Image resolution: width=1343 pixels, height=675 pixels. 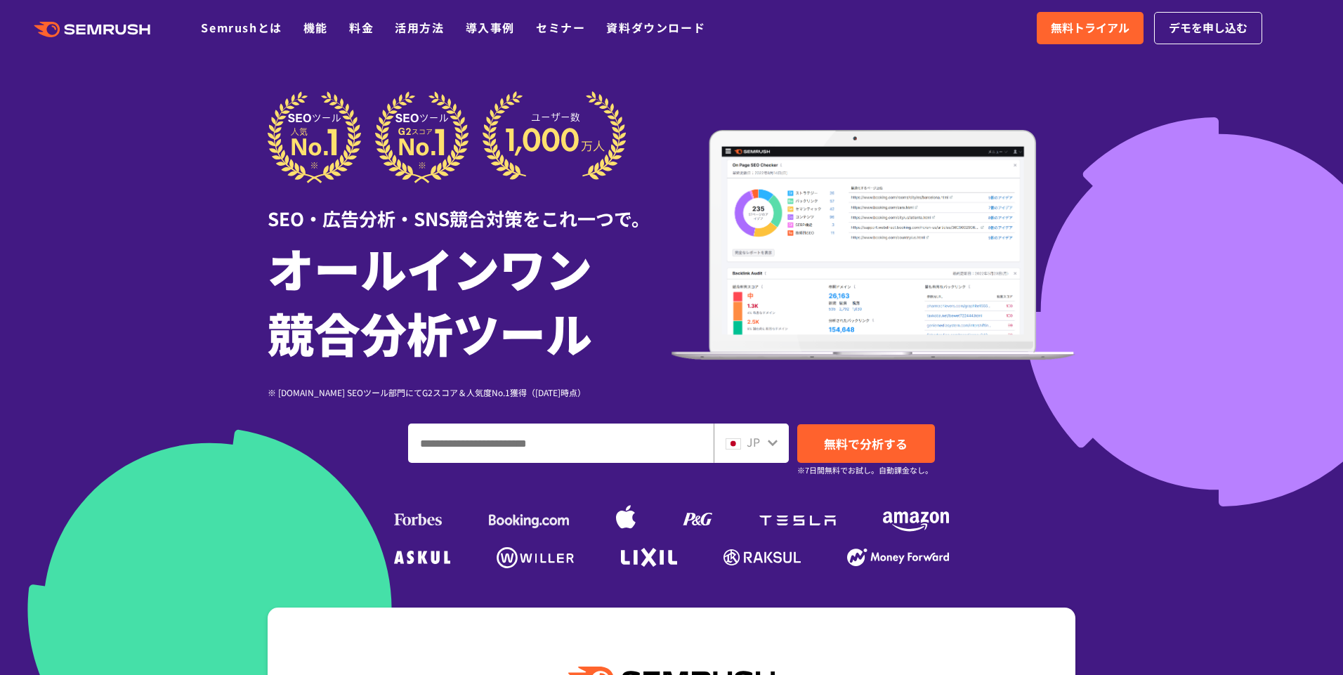 I want to click on span: 無料で分析する, so click(x=866, y=443).